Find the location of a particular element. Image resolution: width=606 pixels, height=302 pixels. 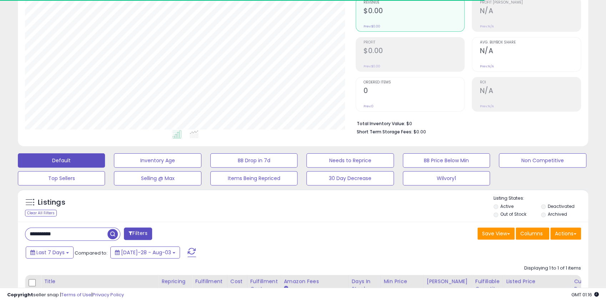

span: Ordered Items is located at coordinates (414, 82).